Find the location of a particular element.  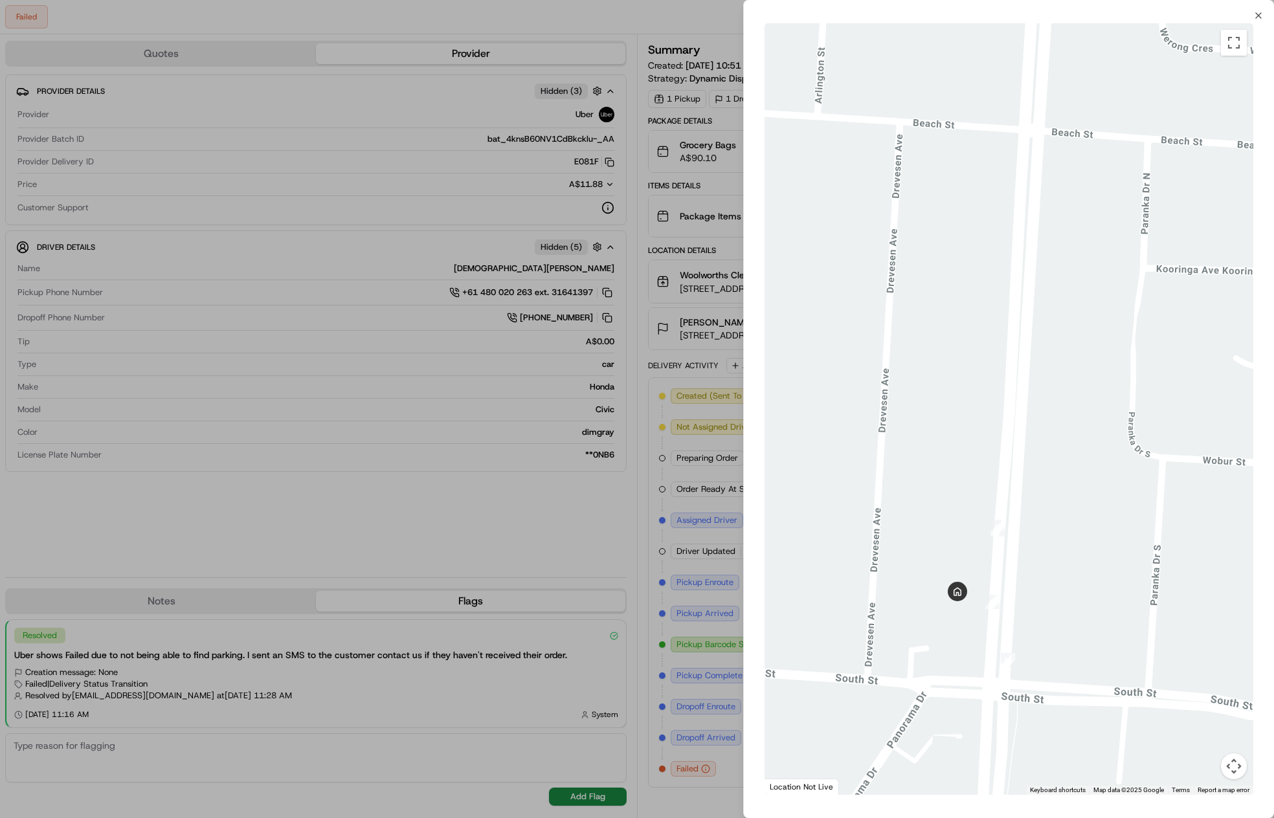

div: 12 is located at coordinates (998, 527).